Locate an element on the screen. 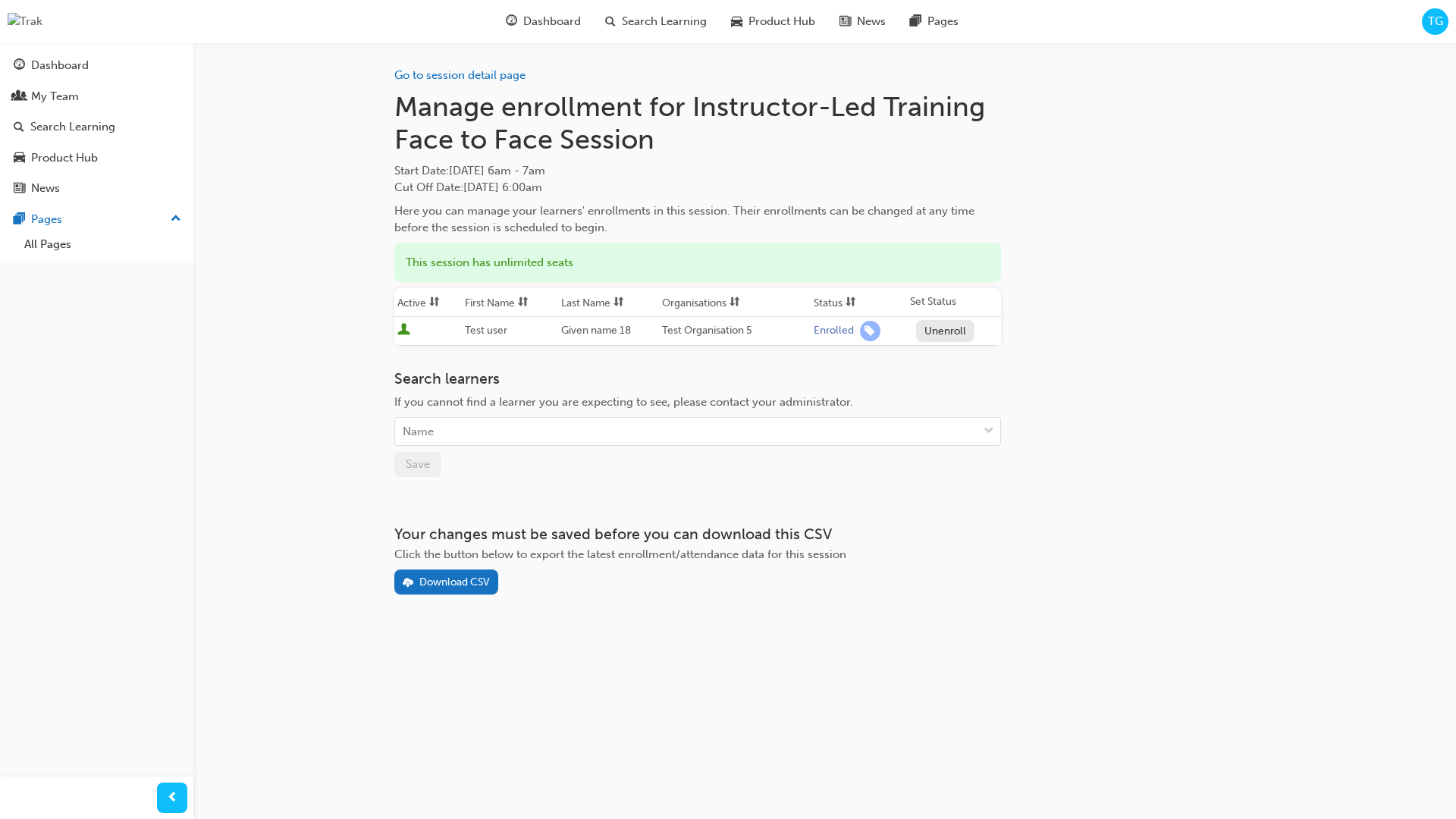 The image size is (1456, 819). span: people-icon is located at coordinates (18, 97).